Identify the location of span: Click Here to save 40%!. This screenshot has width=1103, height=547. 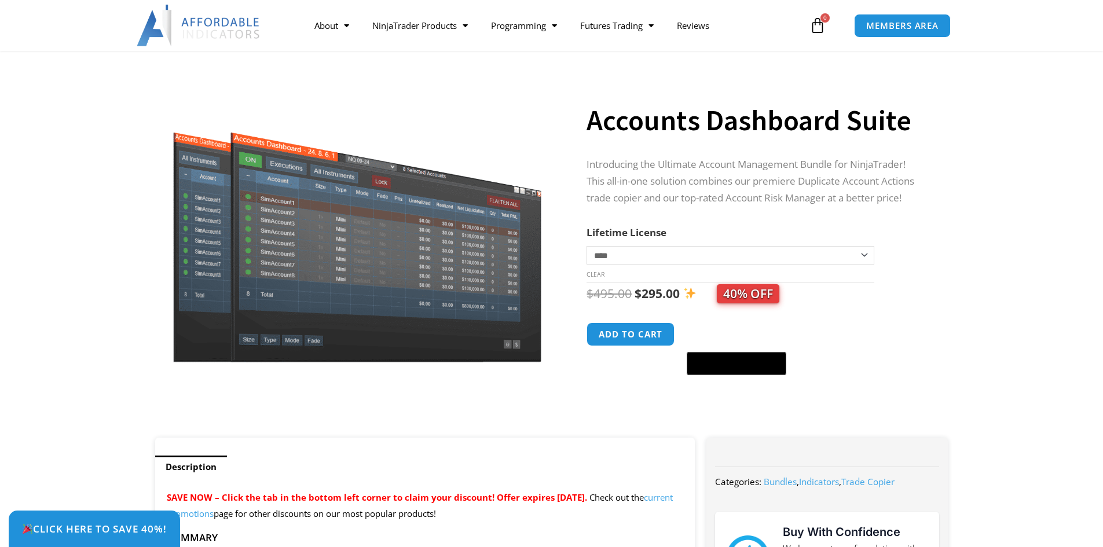
(94, 529).